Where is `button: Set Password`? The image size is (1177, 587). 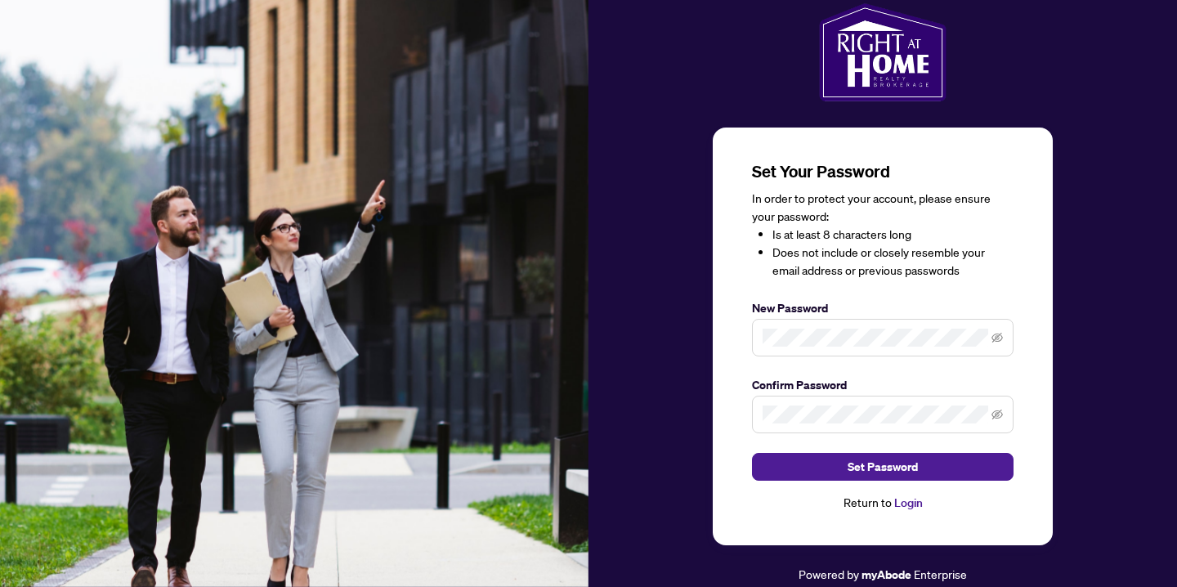 button: Set Password is located at coordinates (883, 467).